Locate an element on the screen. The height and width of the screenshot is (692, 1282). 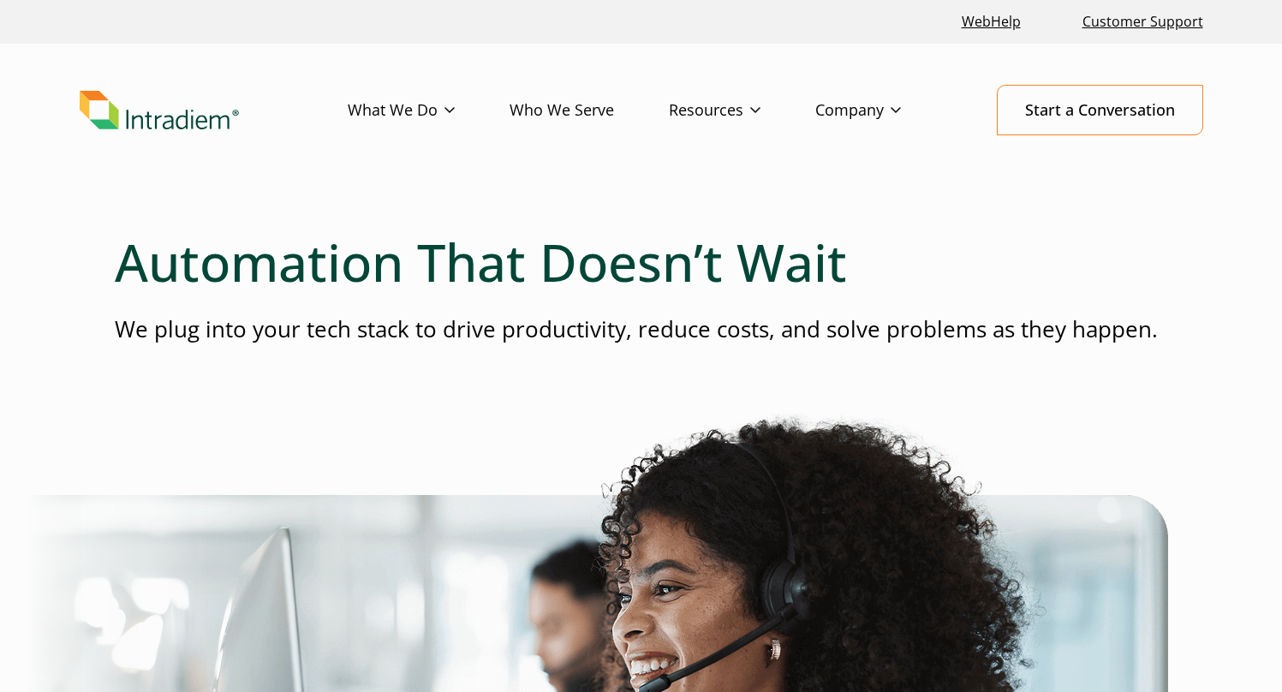
a: Customer Support is located at coordinates (1142, 21).